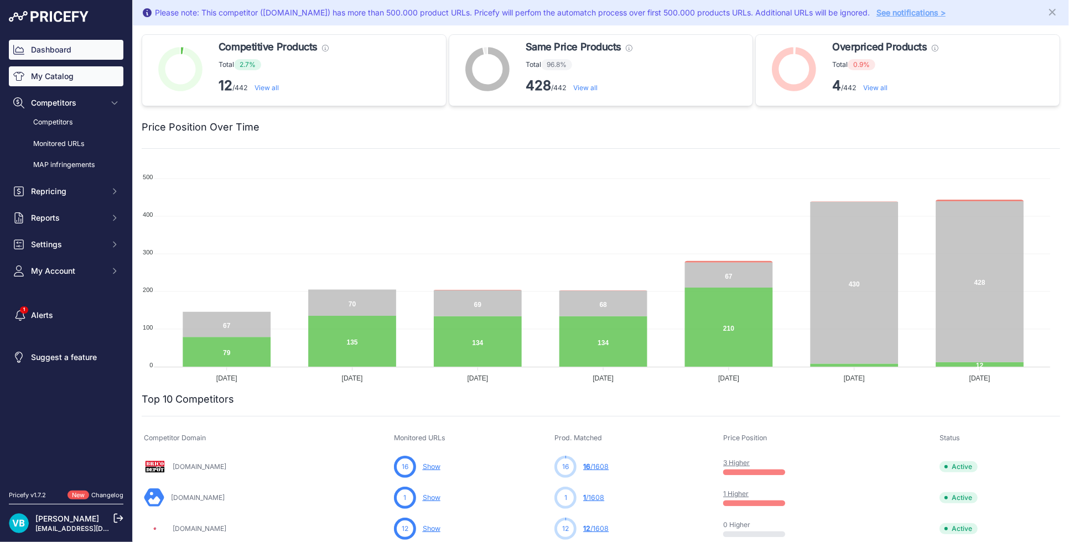 The height and width of the screenshot is (542, 1069). Describe the element at coordinates (1053, 11) in the screenshot. I see `button: Close` at that location.